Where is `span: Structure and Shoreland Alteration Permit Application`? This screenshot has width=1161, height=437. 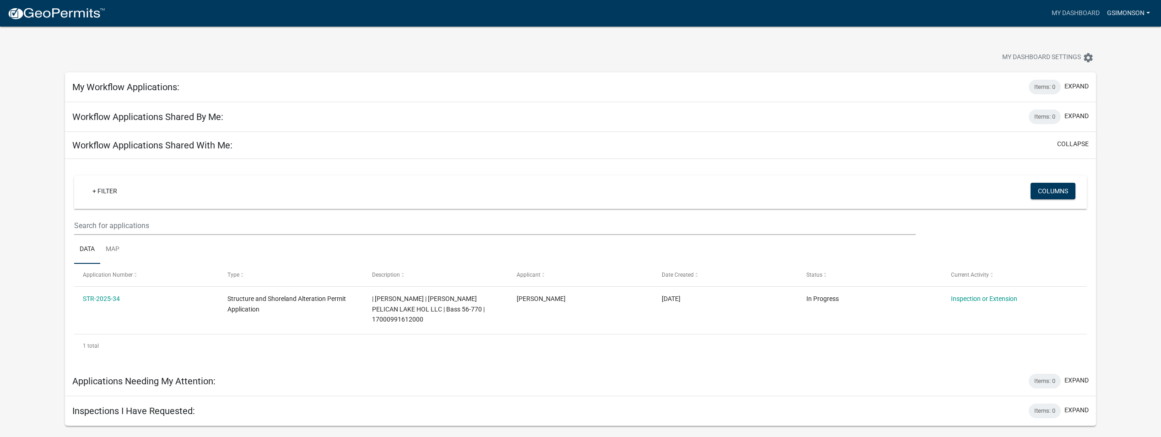 span: Structure and Shoreland Alteration Permit Application is located at coordinates (286, 303).